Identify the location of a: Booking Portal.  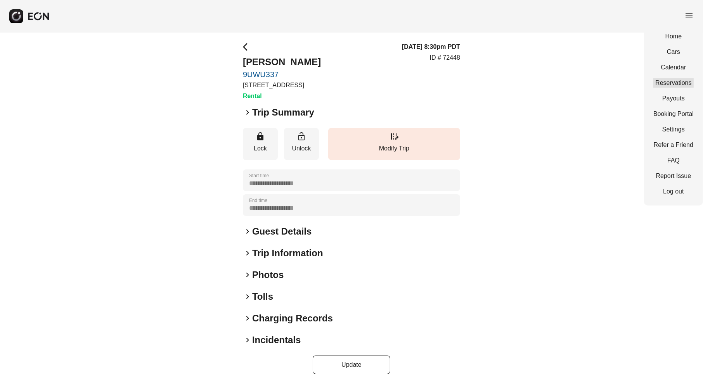
(674, 114).